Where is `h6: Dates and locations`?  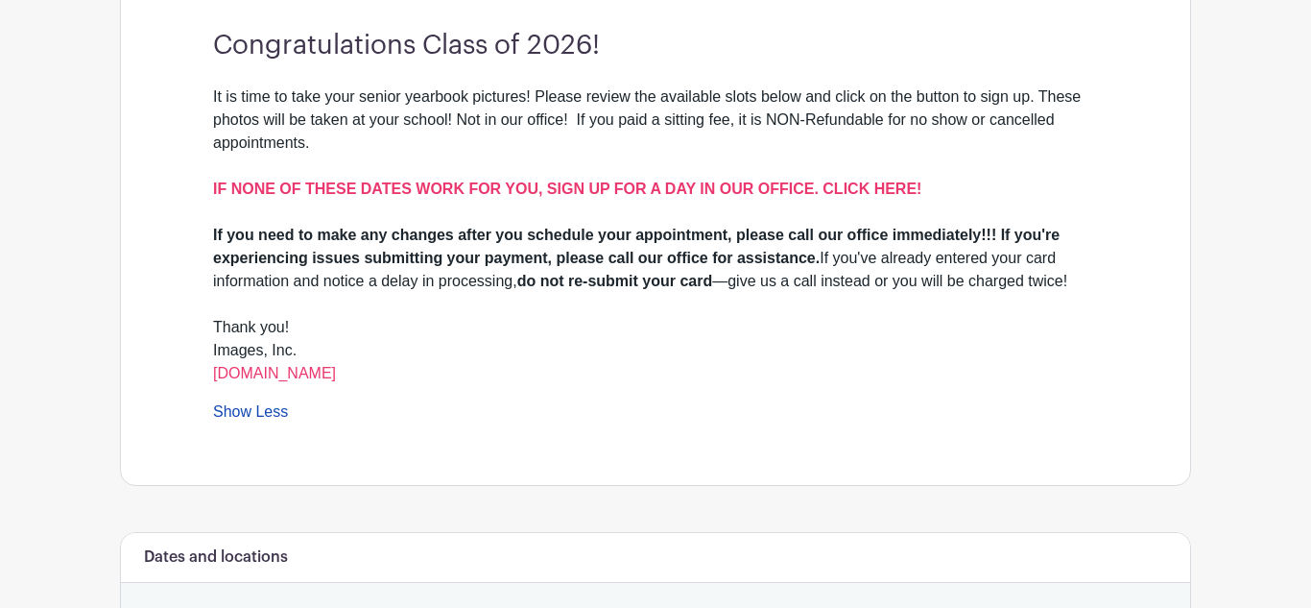
h6: Dates and locations is located at coordinates (216, 557).